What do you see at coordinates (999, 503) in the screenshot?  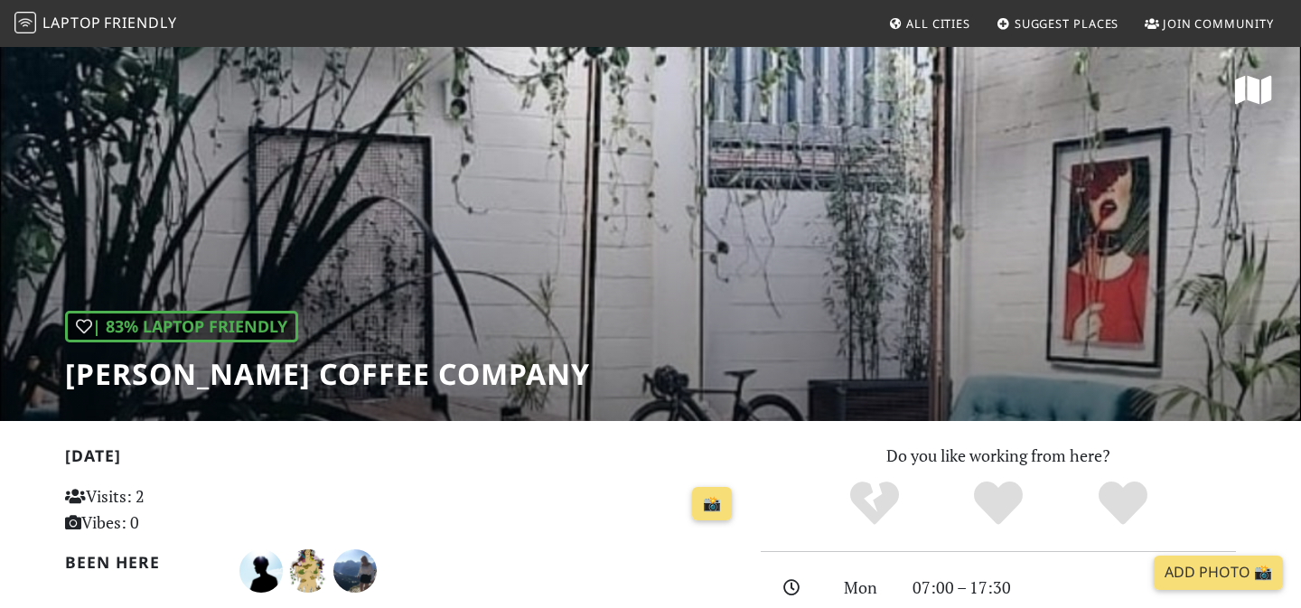 I see `div: Yes` at bounding box center [999, 503].